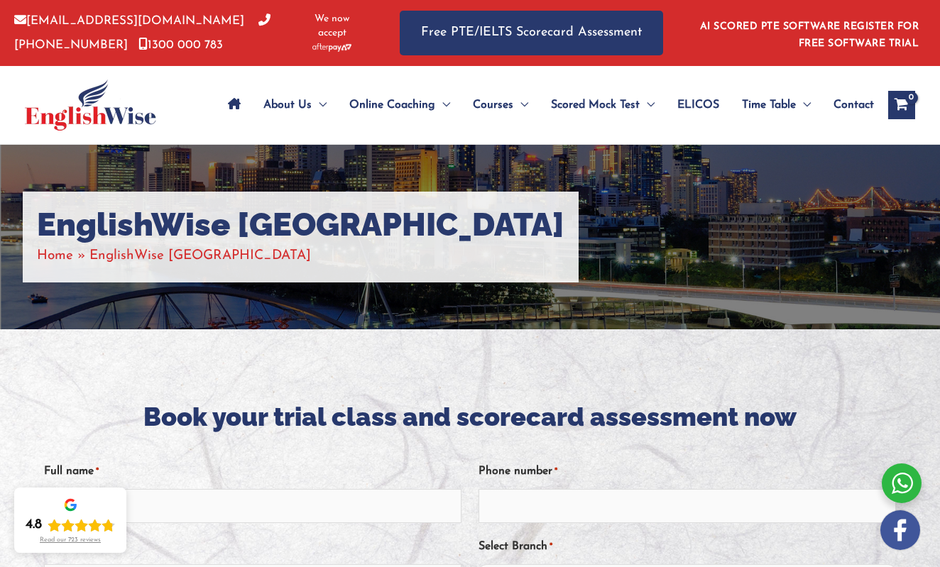  What do you see at coordinates (698, 105) in the screenshot?
I see `span: ELICOS` at bounding box center [698, 105].